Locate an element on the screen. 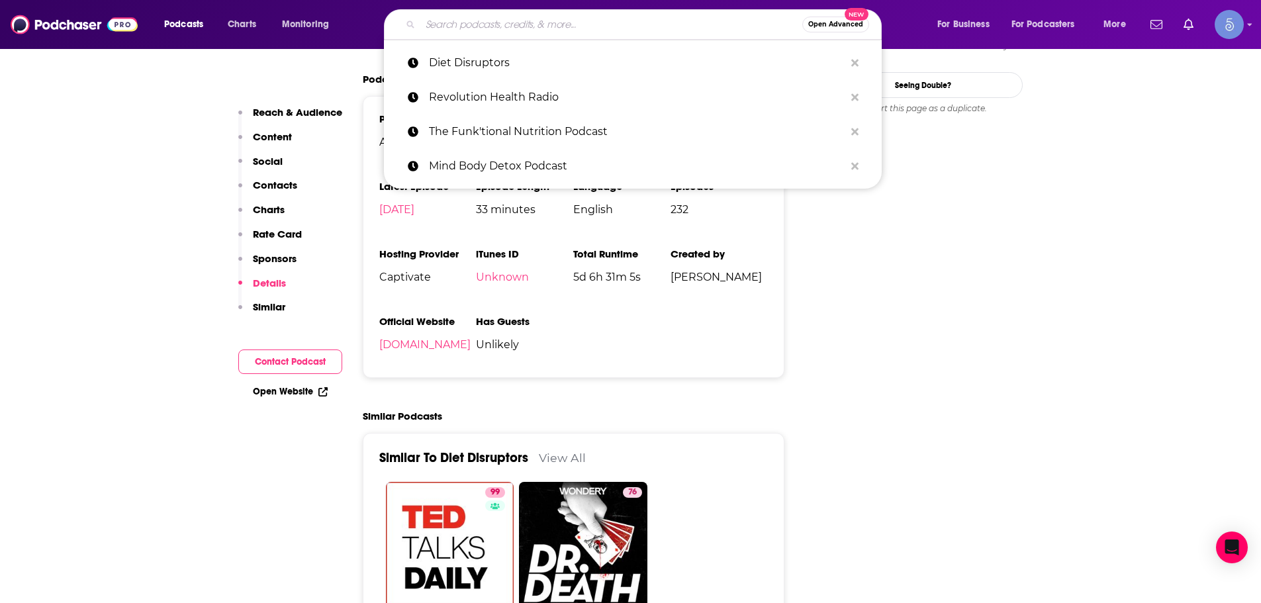  img: User Profile is located at coordinates (1229, 24).